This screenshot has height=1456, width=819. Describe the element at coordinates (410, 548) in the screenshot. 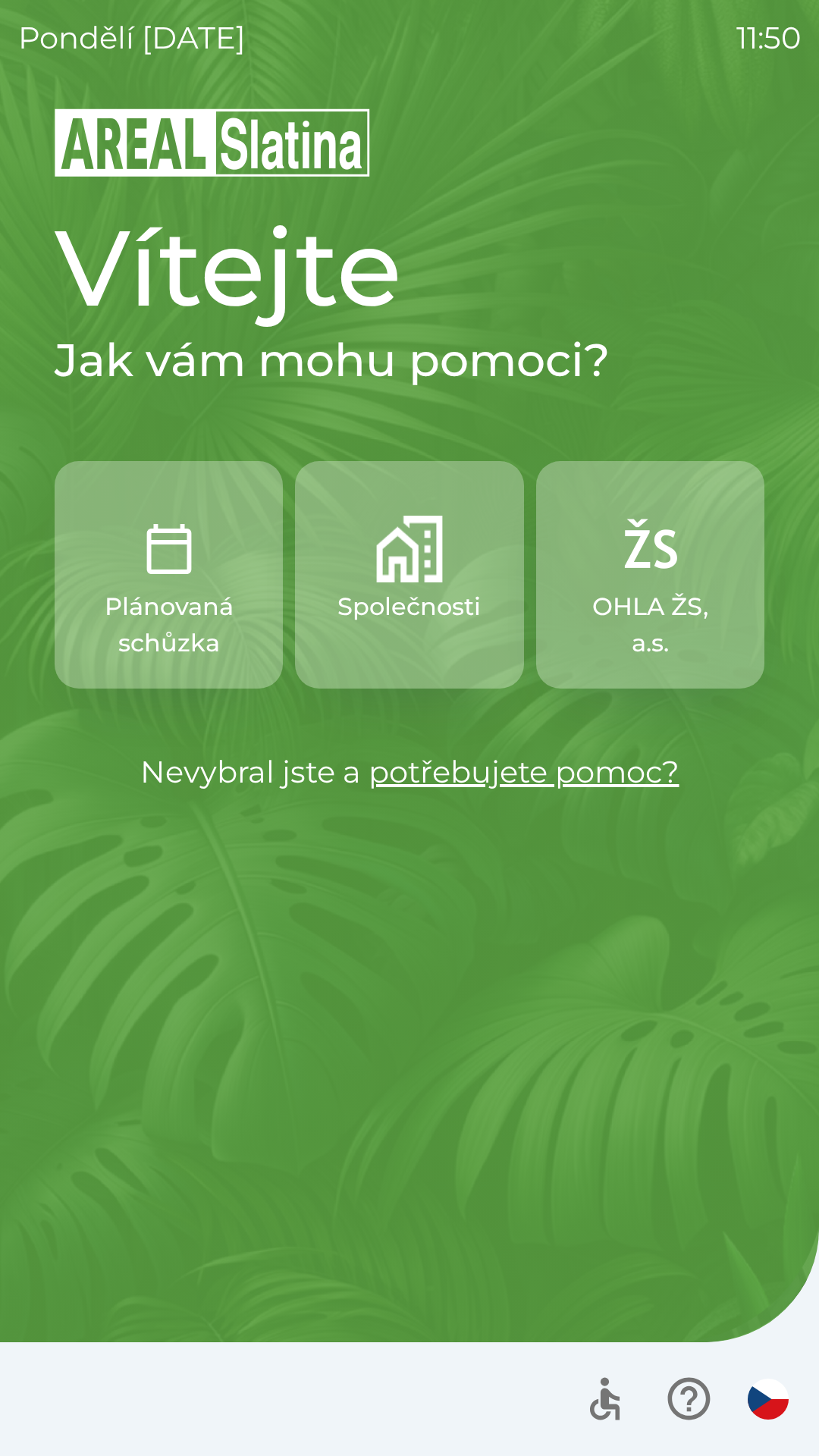

I see `img: 58b4041c-2a13-40f9-aad2-b58ace873f8c.png` at that location.